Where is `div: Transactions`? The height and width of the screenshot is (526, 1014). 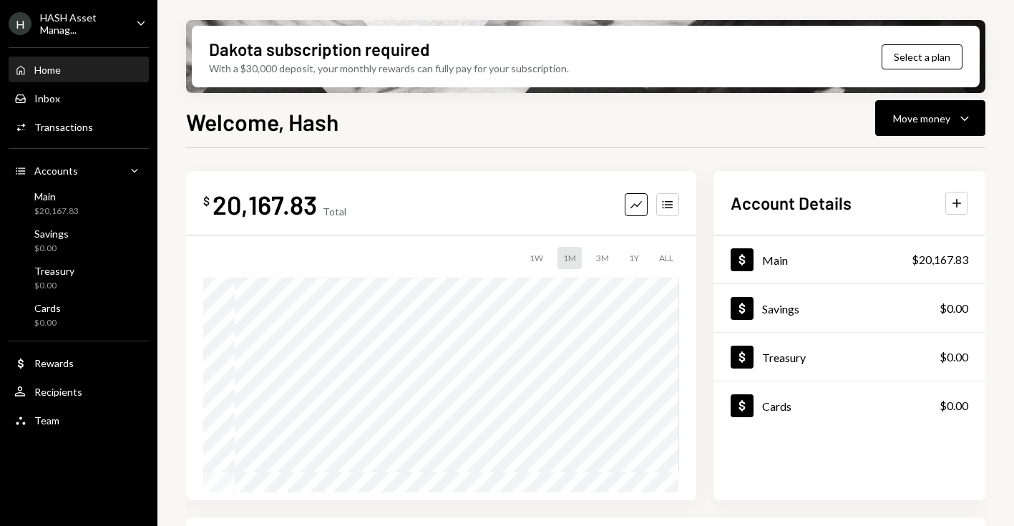 div: Transactions is located at coordinates (64, 127).